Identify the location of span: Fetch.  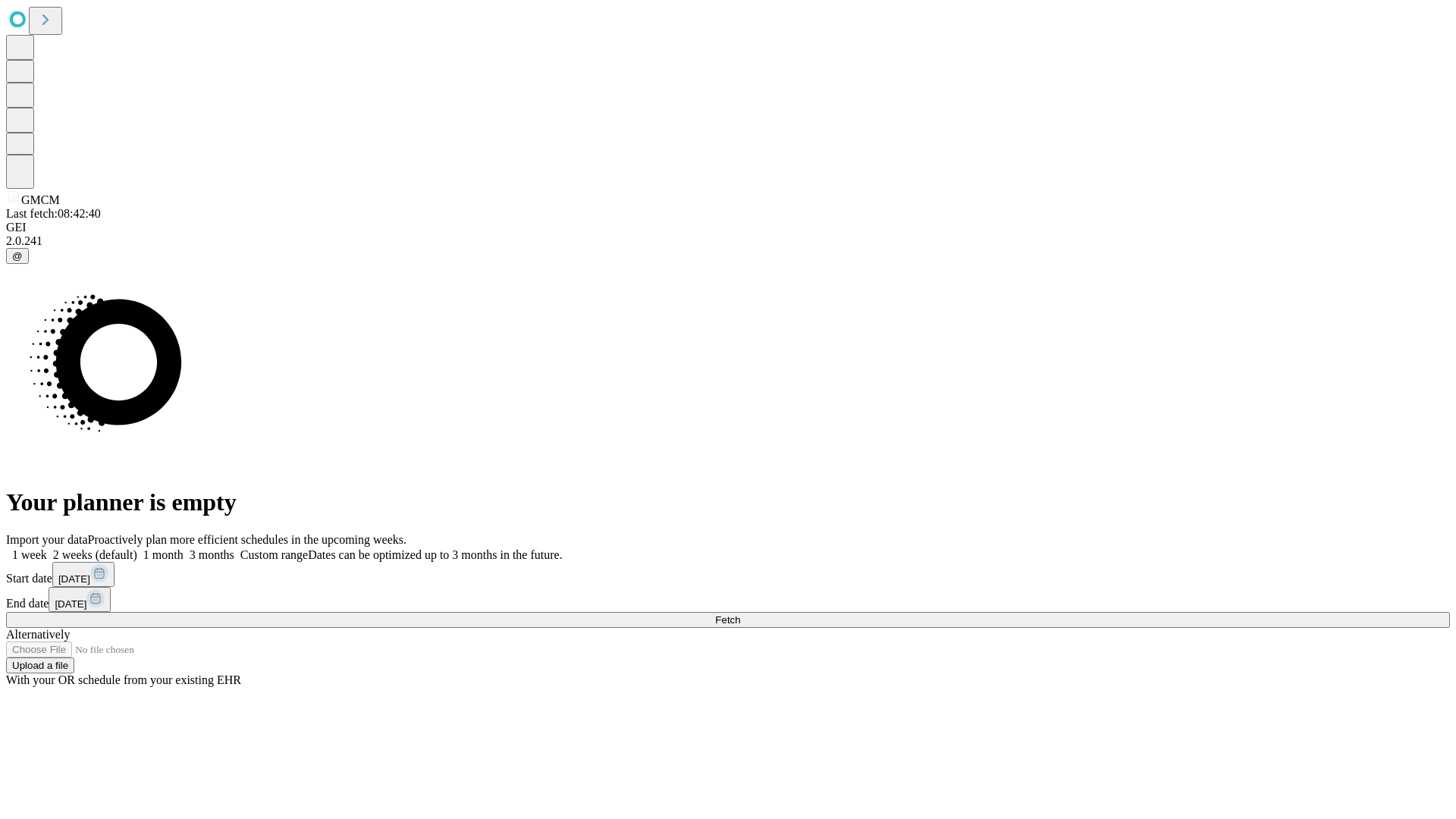
(727, 620).